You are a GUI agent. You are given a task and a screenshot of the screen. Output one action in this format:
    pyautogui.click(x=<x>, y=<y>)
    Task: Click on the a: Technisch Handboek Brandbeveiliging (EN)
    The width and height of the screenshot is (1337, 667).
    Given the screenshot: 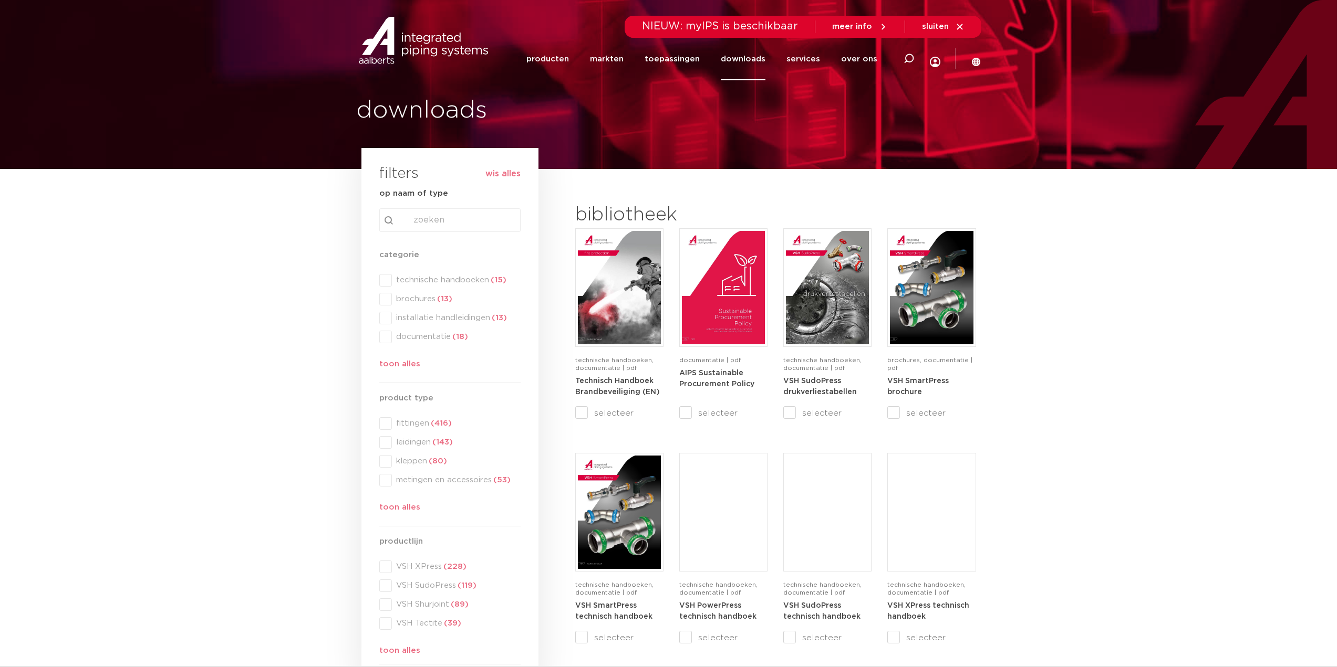 What is the action you would take?
    pyautogui.click(x=617, y=387)
    